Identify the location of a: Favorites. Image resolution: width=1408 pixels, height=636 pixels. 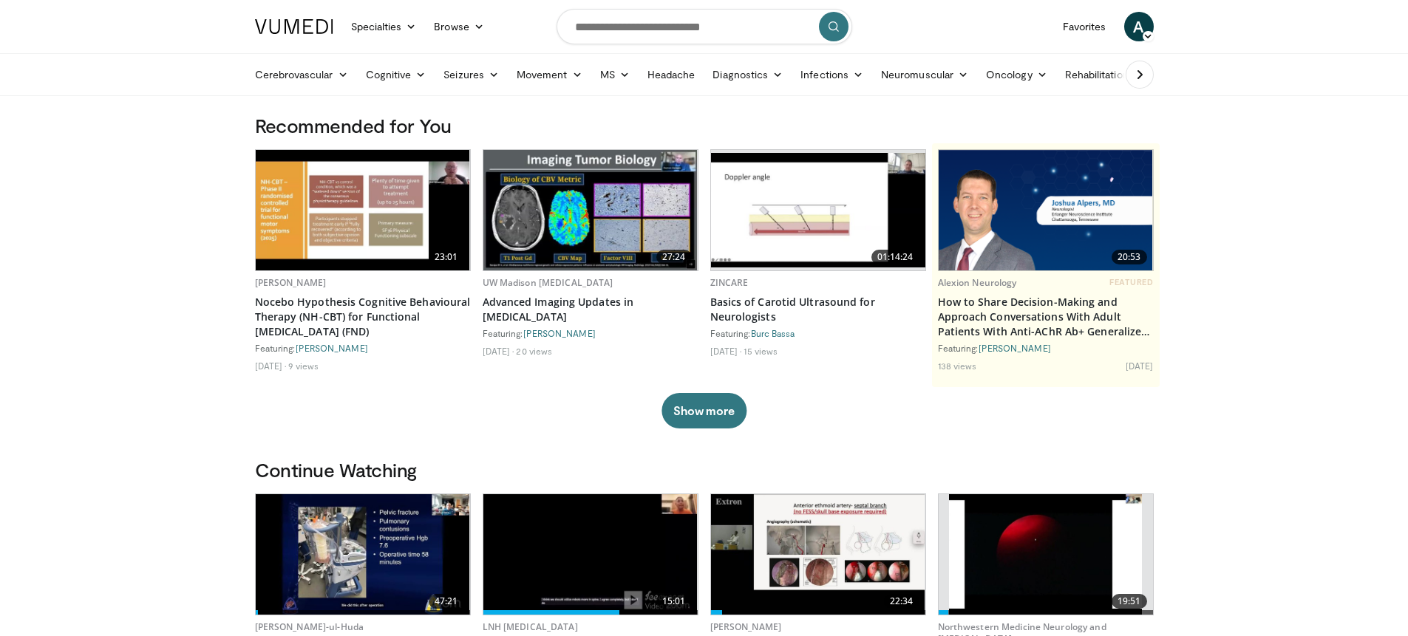
(1084, 27).